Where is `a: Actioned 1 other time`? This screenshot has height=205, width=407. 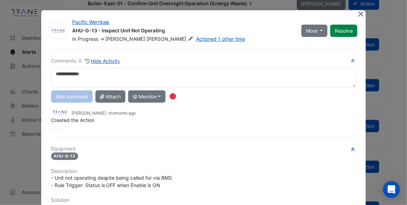
a: Actioned 1 other time is located at coordinates (220, 39).